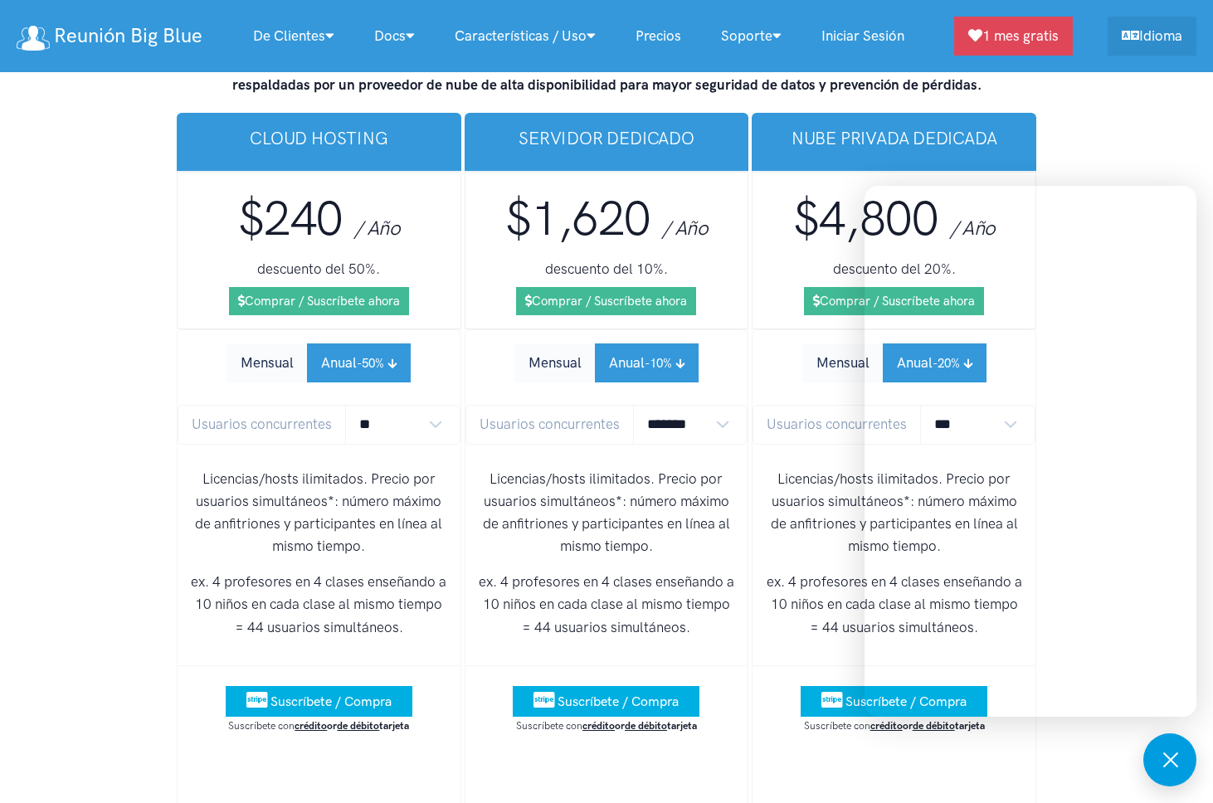 The height and width of the screenshot is (803, 1213). I want to click on a: Soporte, so click(751, 36).